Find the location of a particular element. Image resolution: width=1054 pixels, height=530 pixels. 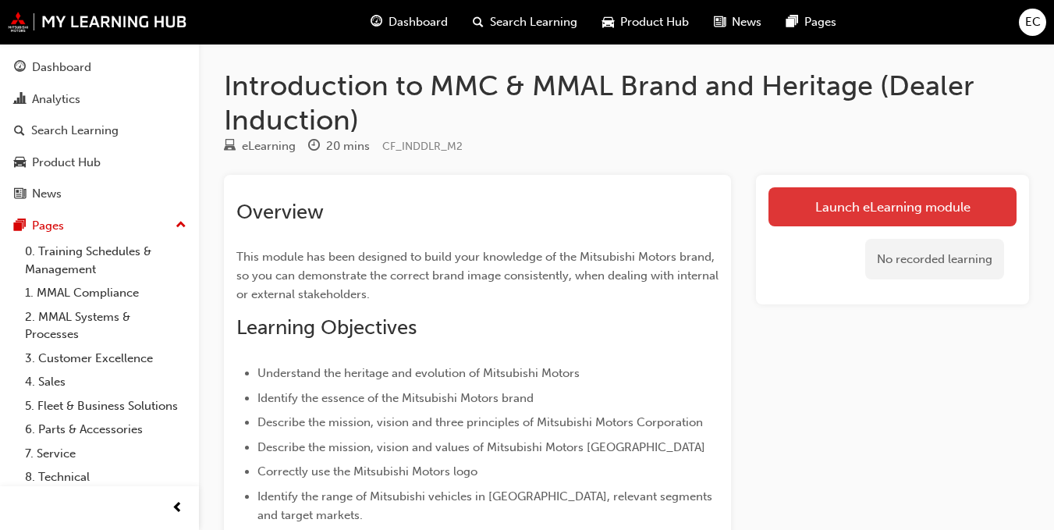

a: mmal is located at coordinates (98, 22).